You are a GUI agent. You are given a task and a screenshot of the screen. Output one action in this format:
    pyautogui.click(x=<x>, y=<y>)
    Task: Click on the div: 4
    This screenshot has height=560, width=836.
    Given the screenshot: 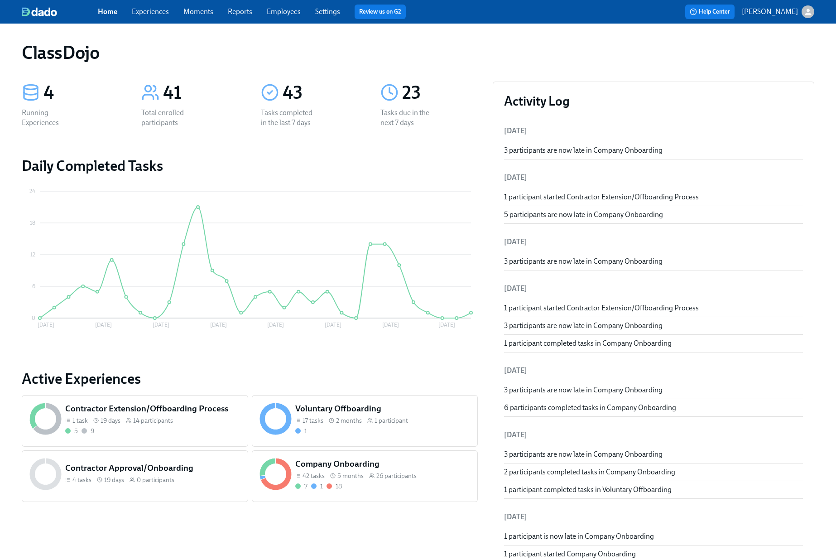 What is the action you would take?
    pyautogui.click(x=82, y=93)
    